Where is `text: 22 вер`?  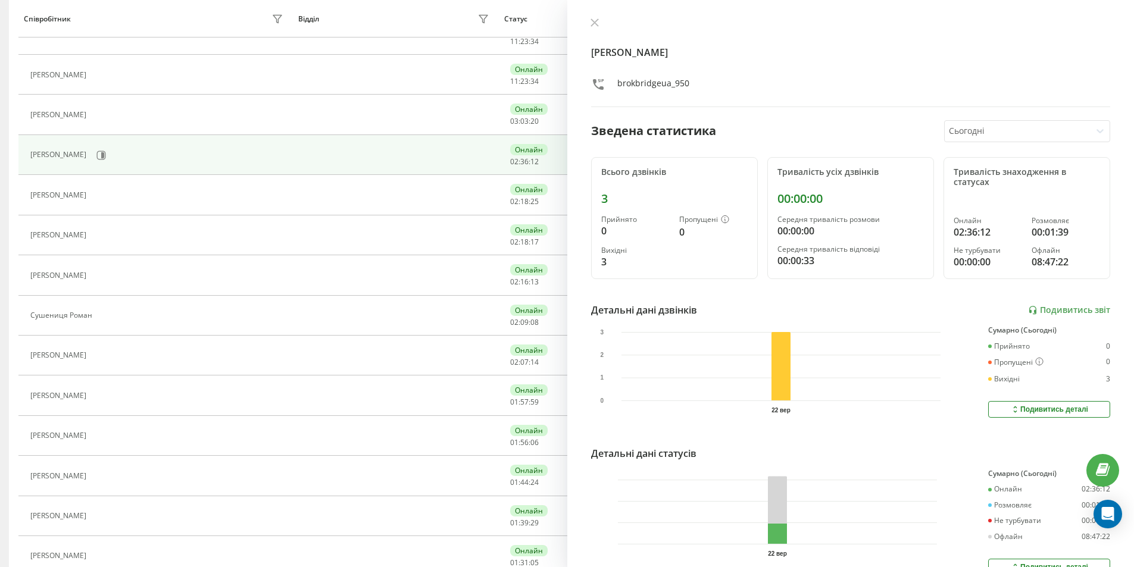
text: 22 вер is located at coordinates (781, 410).